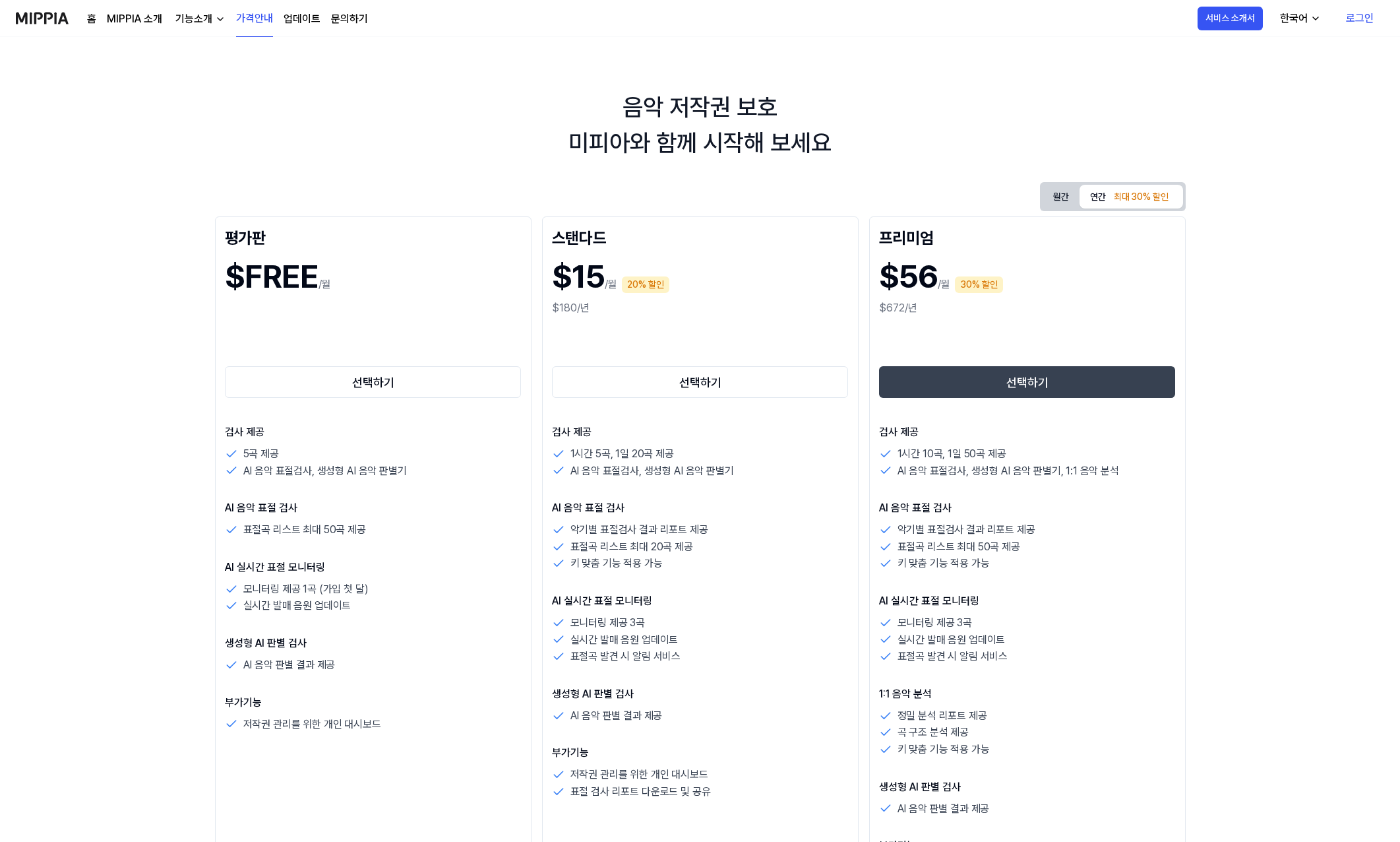 This screenshot has width=1400, height=842. Describe the element at coordinates (1027, 694) in the screenshot. I see `p: 1:1 음악 분석` at that location.